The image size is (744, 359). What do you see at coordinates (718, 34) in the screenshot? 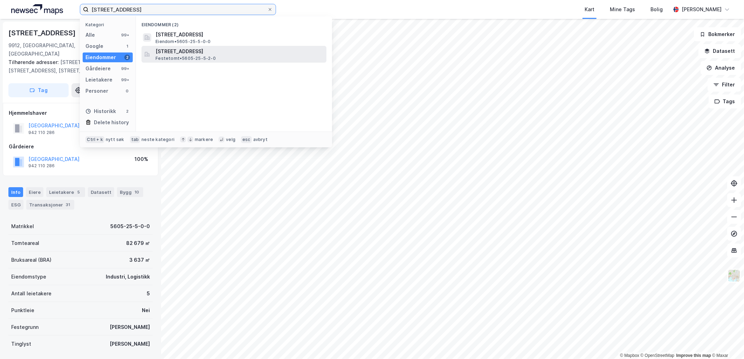
I see `button: Bokmerker` at bounding box center [718, 34].